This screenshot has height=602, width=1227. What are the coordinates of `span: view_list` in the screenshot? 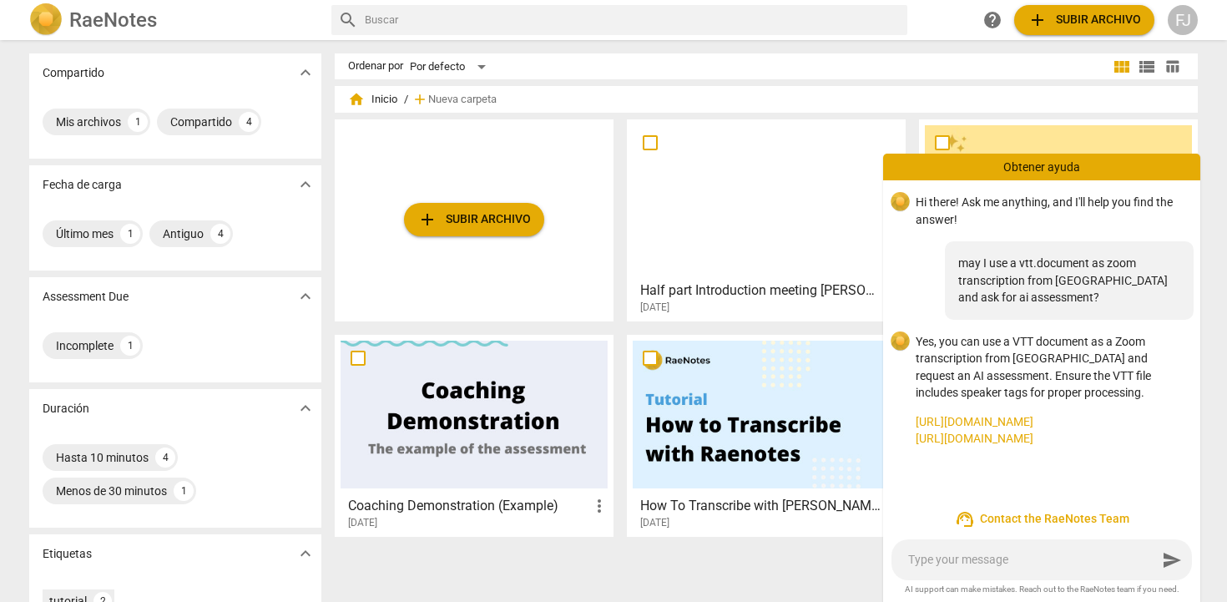 It's located at (1147, 67).